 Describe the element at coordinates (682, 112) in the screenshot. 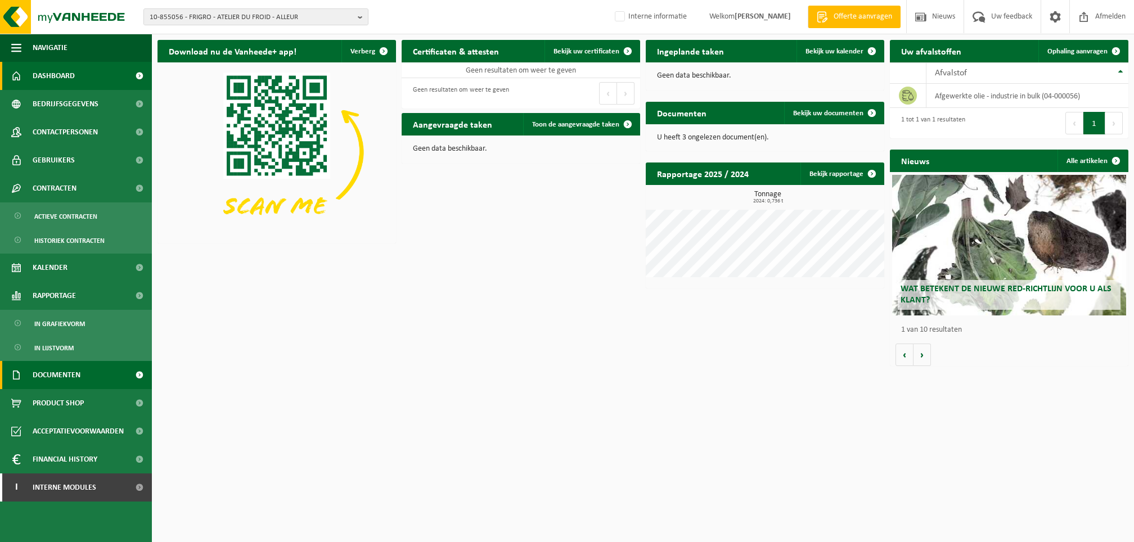

I see `h2: Documenten` at that location.